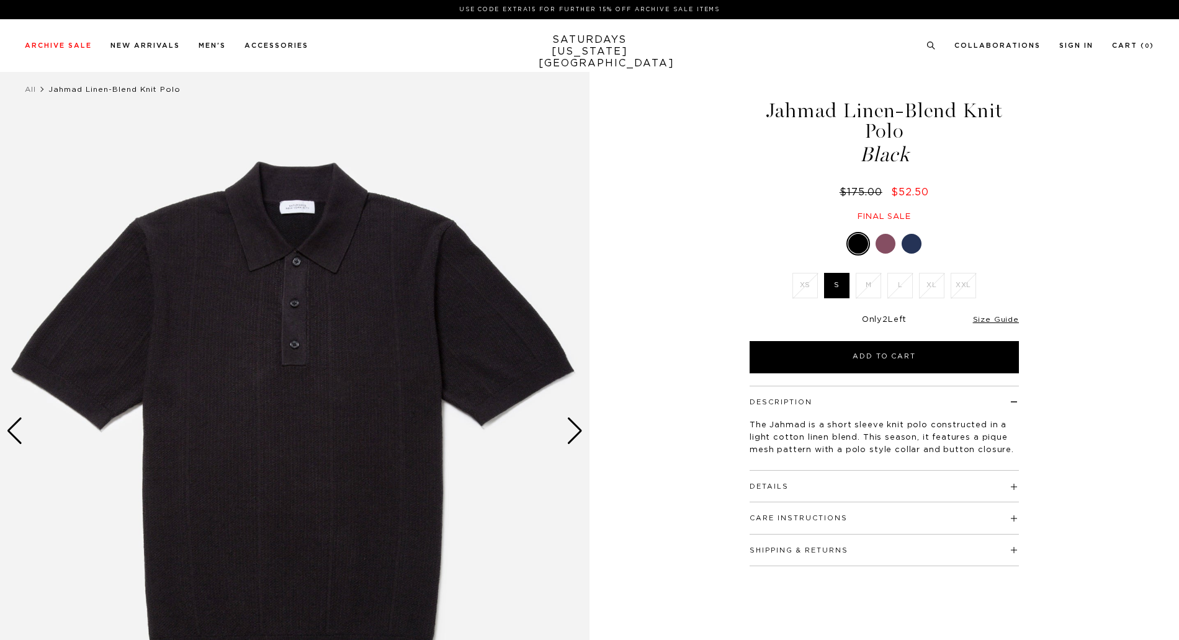  I want to click on a: Archive Sale, so click(58, 45).